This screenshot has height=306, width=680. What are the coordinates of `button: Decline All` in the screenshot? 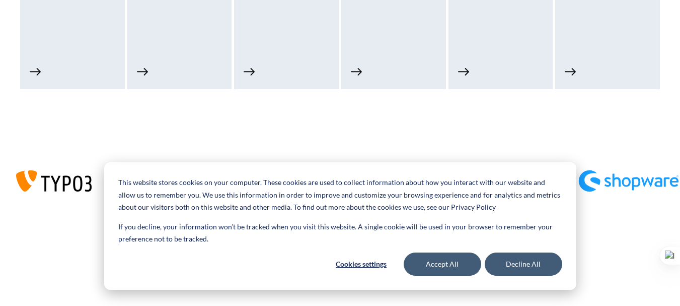 It's located at (524, 264).